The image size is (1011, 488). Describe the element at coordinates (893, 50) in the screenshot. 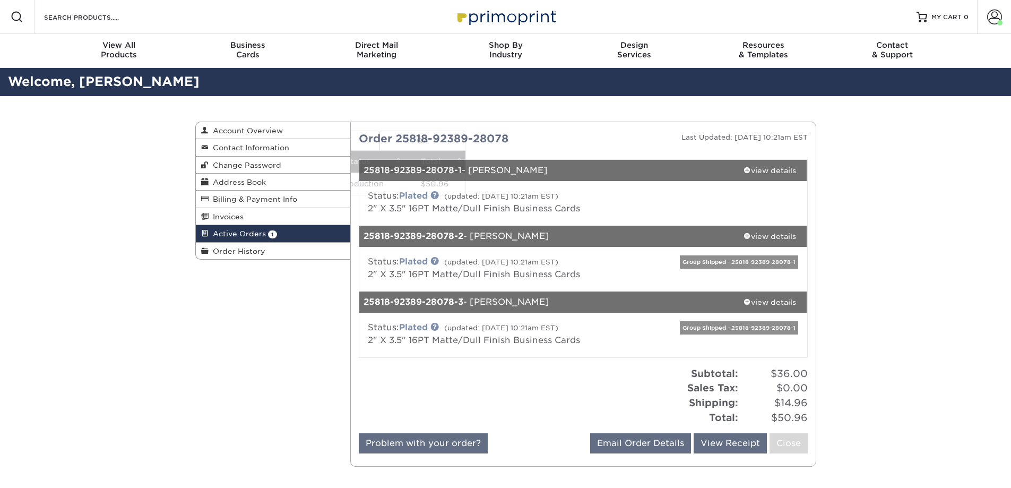

I see `div: & Support` at that location.